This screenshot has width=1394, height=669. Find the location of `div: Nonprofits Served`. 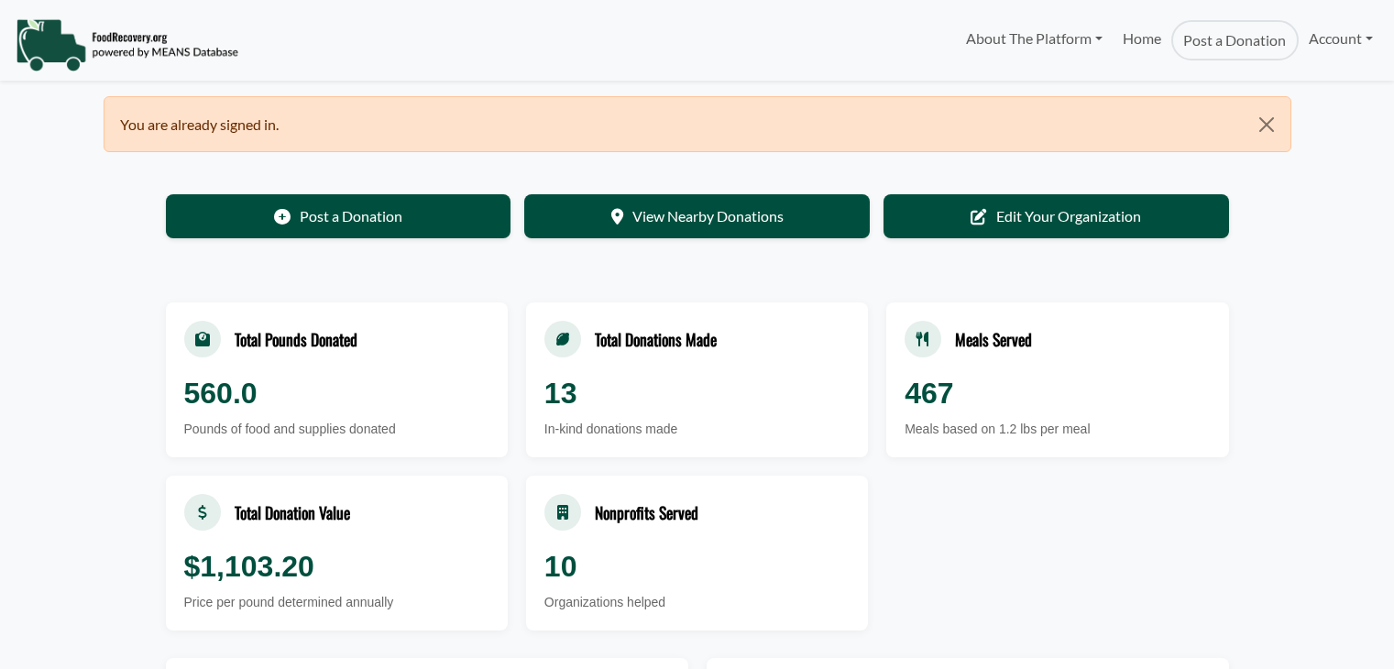

div: Nonprofits Served is located at coordinates (646, 512).